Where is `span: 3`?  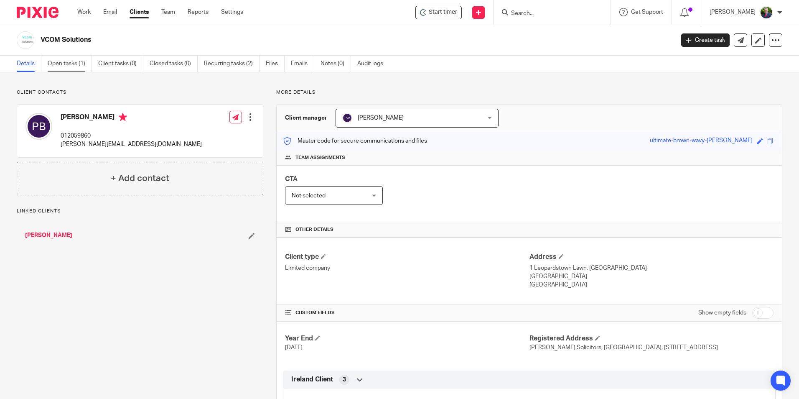 span: 3 is located at coordinates (344, 379).